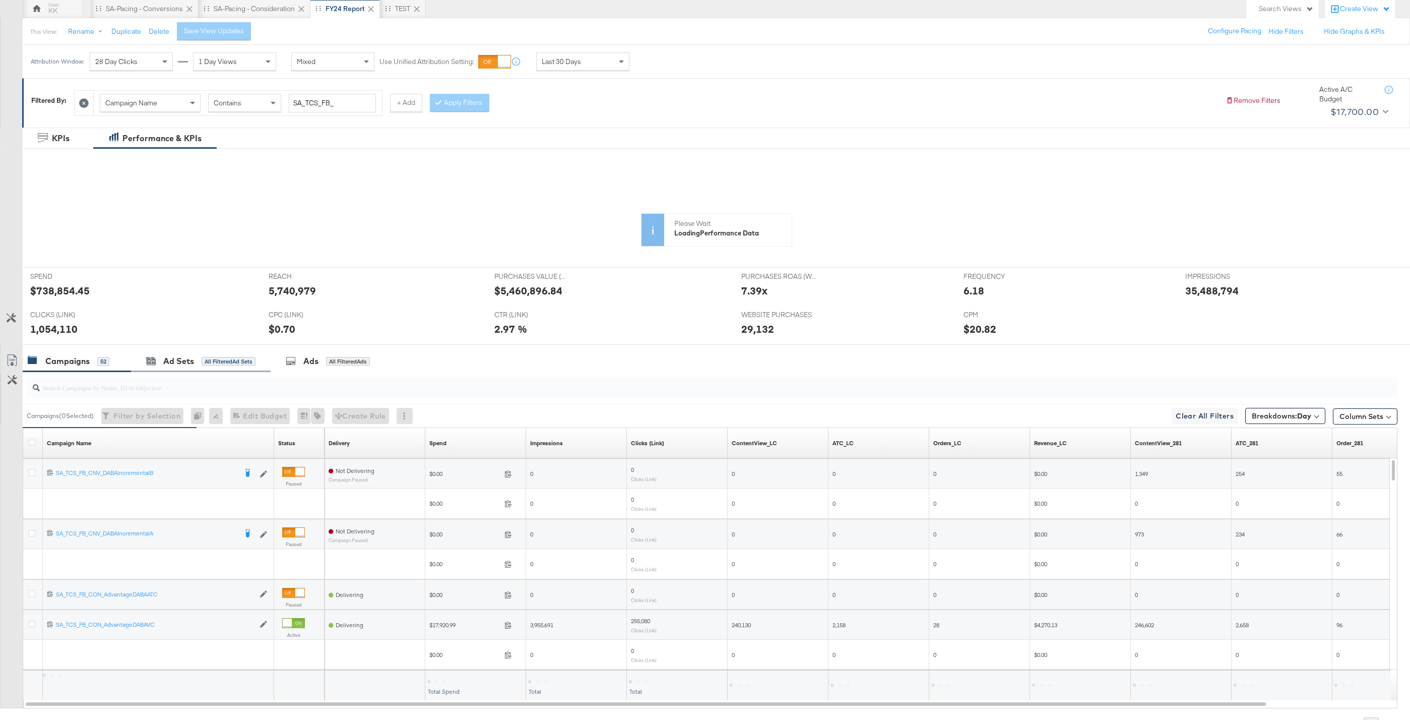  Describe the element at coordinates (155, 624) in the screenshot. I see `div: SA_TCS_FB_CON_AdvantageDABAVC` at that location.